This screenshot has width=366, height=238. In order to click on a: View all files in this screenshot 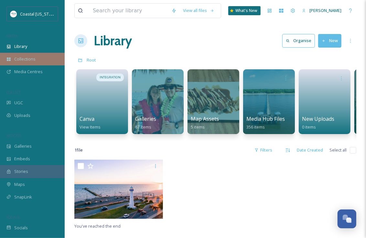, I will do `click(199, 10)`.